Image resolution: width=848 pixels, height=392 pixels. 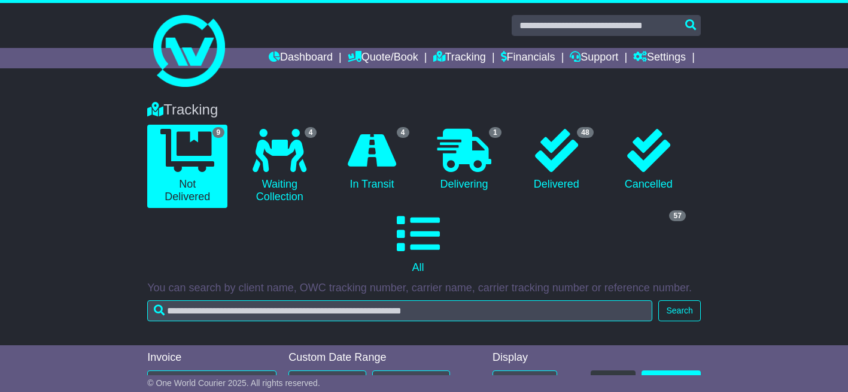 What do you see at coordinates (677, 216) in the screenshot?
I see `span: 57` at bounding box center [677, 216].